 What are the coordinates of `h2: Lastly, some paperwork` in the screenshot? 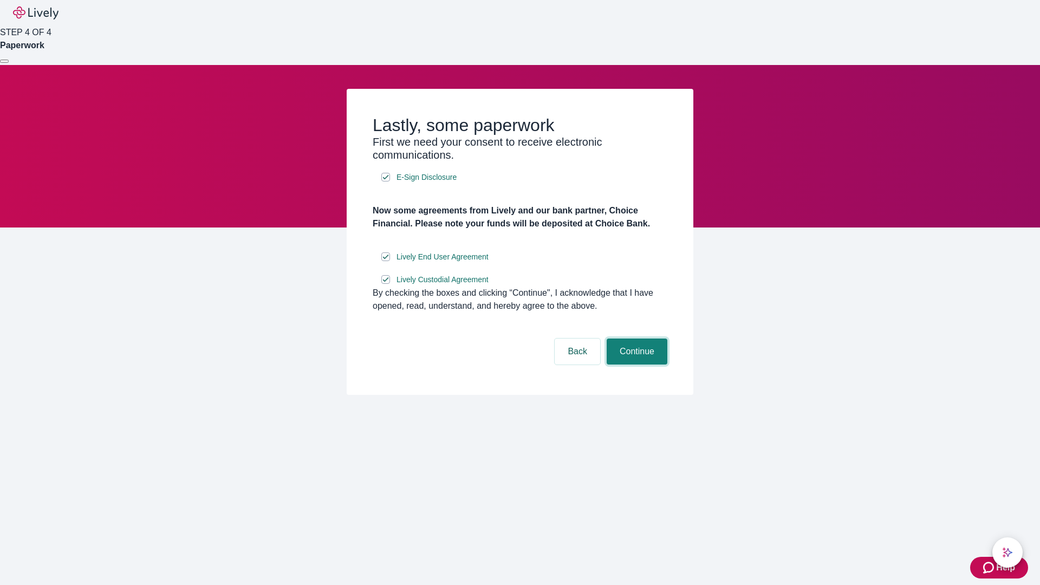 It's located at (520, 125).